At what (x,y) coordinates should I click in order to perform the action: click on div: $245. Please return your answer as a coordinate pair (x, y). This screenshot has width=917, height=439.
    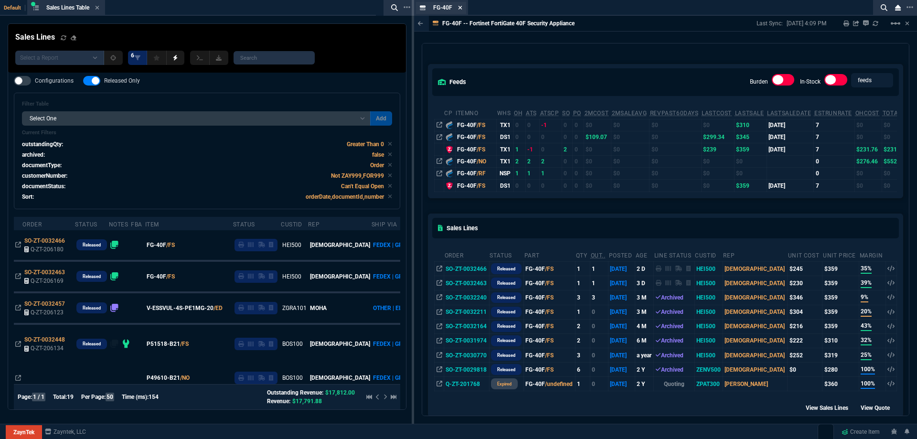
    Looking at the image, I should click on (805, 269).